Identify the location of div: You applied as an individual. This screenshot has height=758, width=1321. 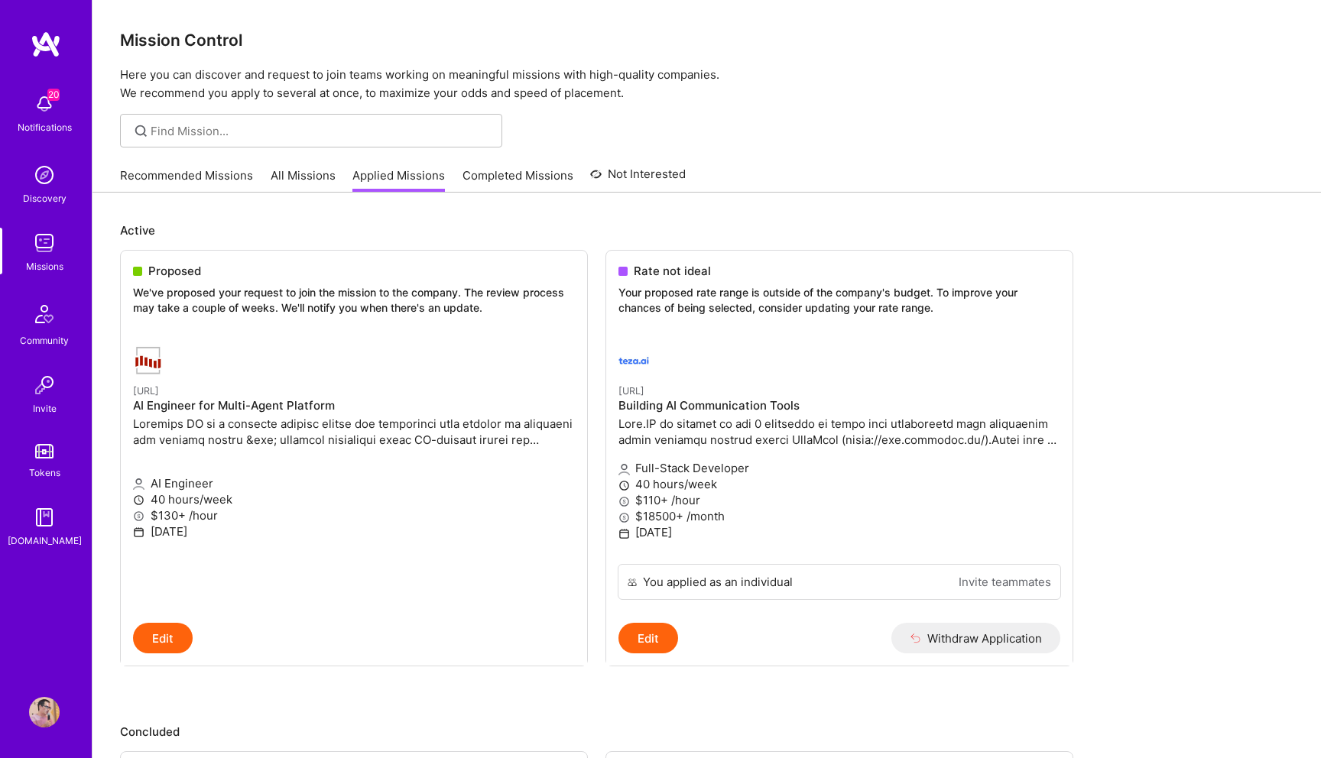
(718, 582).